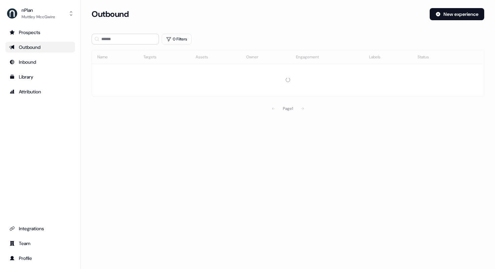 The height and width of the screenshot is (269, 495). I want to click on div: Library, so click(40, 77).